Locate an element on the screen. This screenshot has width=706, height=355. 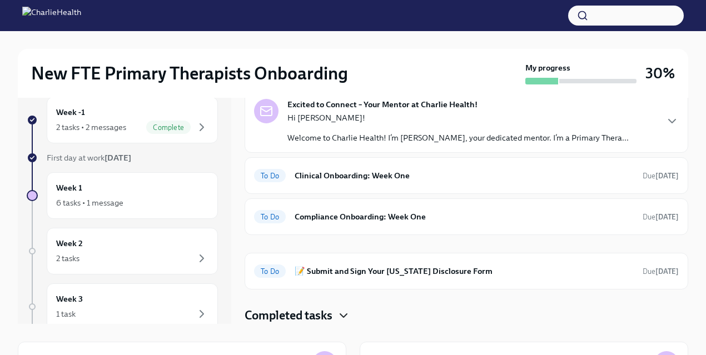
a: Week 16 tasks • 1 message is located at coordinates (122, 196).